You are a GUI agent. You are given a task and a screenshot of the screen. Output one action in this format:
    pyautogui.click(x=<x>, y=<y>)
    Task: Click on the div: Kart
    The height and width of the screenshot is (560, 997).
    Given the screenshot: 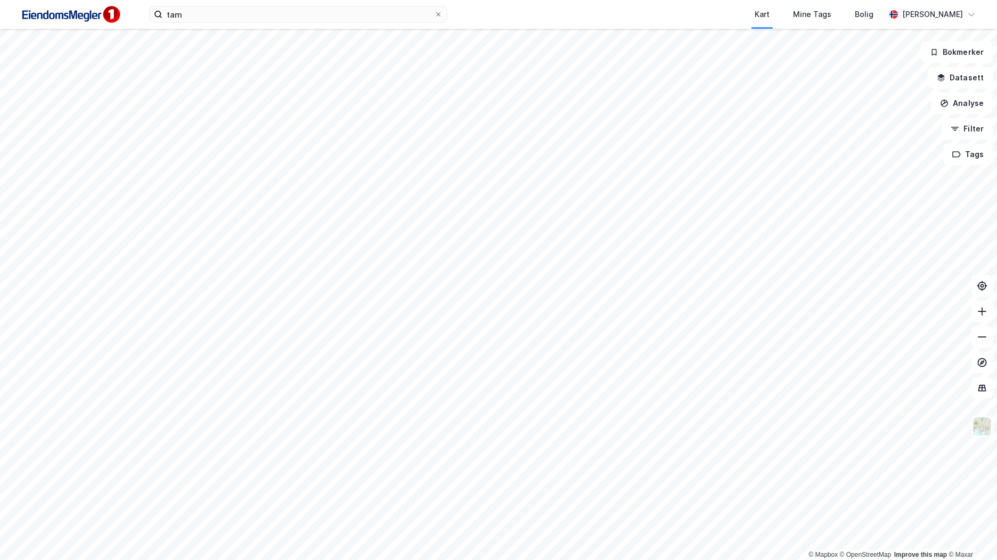 What is the action you would take?
    pyautogui.click(x=762, y=14)
    